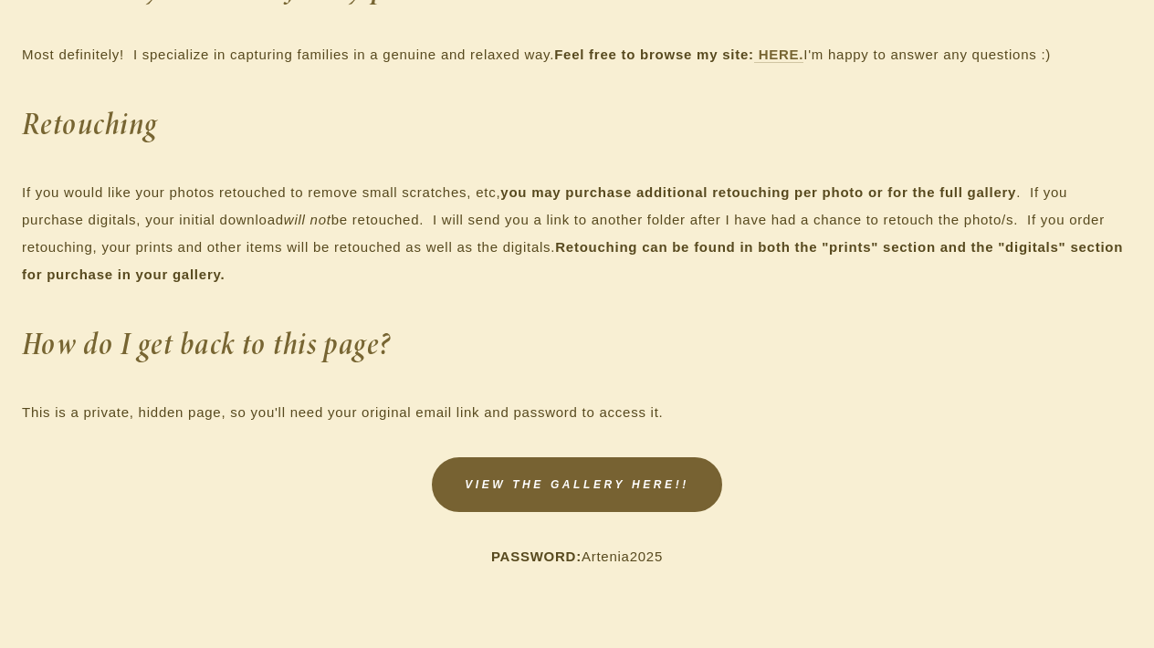  What do you see at coordinates (577, 413) in the screenshot?
I see `p: This is a private, hidden page, so you'll need your original email link and password to access it.` at bounding box center [577, 413].